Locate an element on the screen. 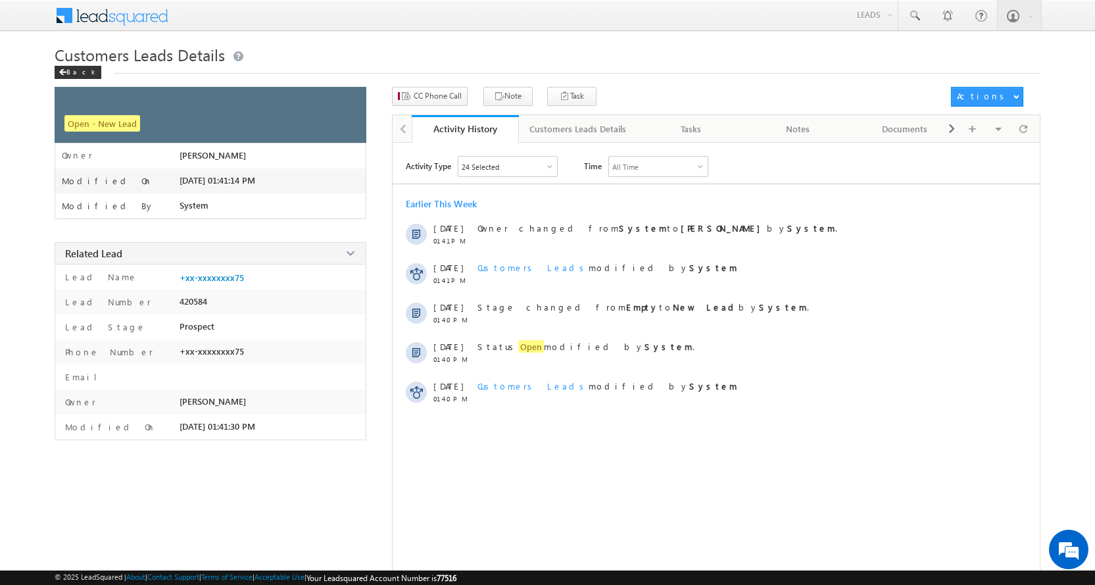 This screenshot has width=1095, height=585. button: Actions is located at coordinates (987, 97).